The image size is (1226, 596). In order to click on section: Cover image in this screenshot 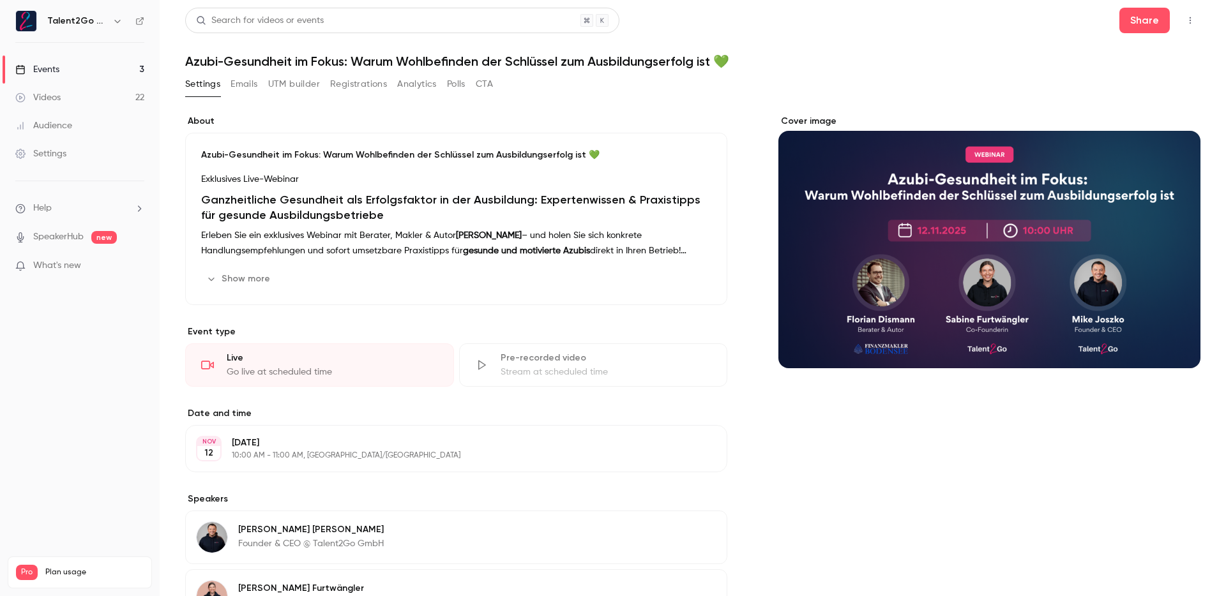, I will do `click(989, 241)`.